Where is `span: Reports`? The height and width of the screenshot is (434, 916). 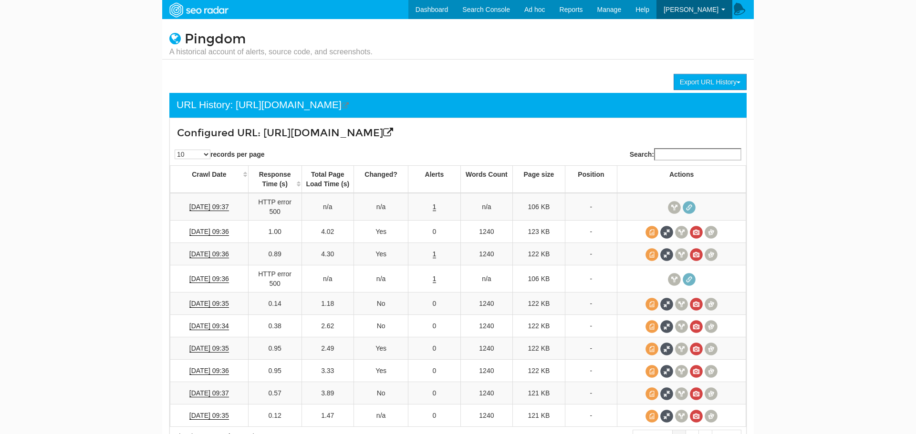
span: Reports is located at coordinates (571, 10).